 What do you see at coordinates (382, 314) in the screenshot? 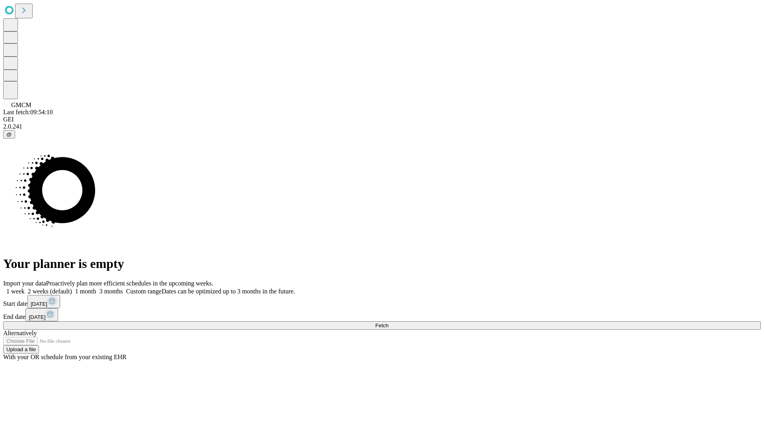
I see `div: End date` at bounding box center [382, 314].